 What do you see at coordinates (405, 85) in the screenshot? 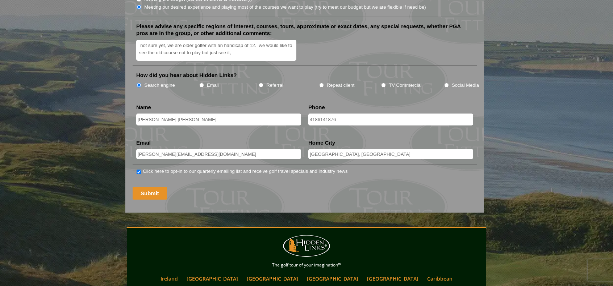
I see `label: TV Commercial` at bounding box center [405, 85].